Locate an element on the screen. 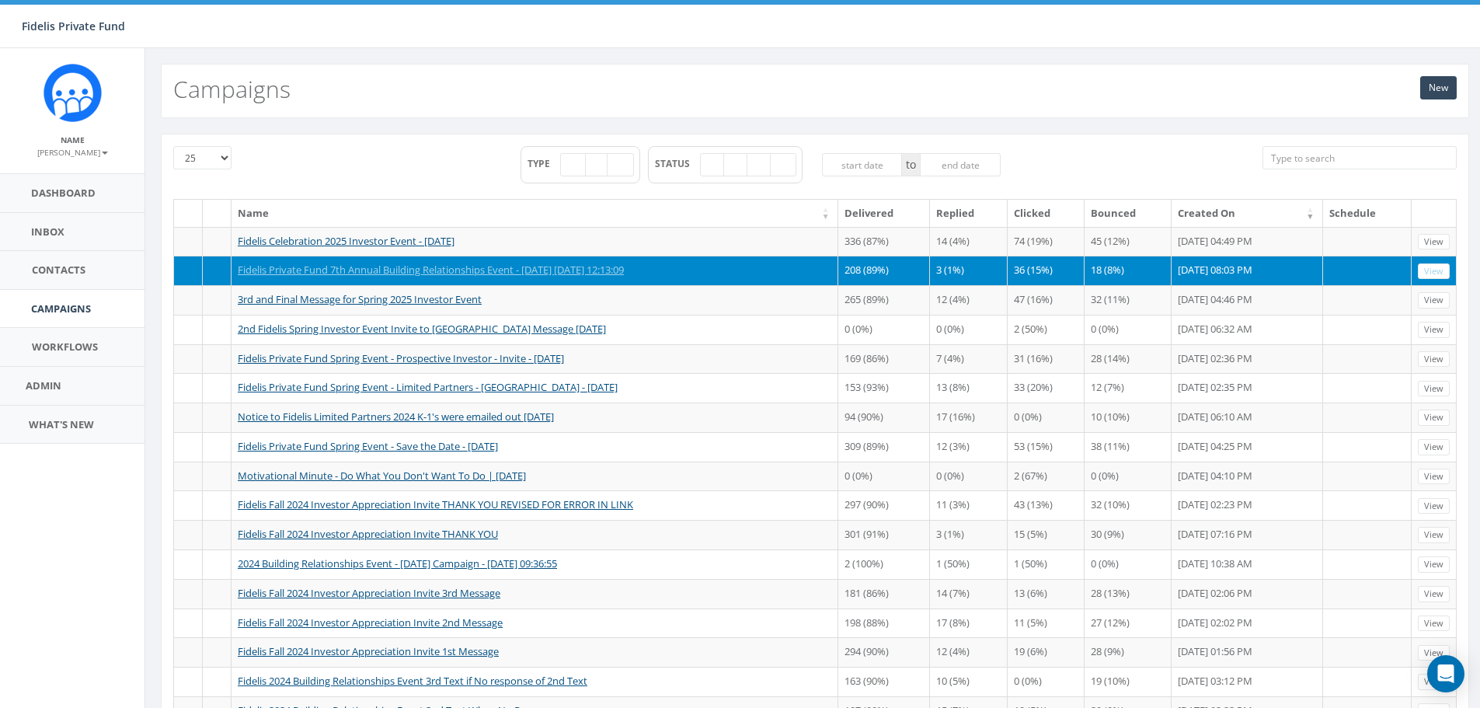 This screenshot has height=708, width=1480. th: Schedule is located at coordinates (1367, 213).